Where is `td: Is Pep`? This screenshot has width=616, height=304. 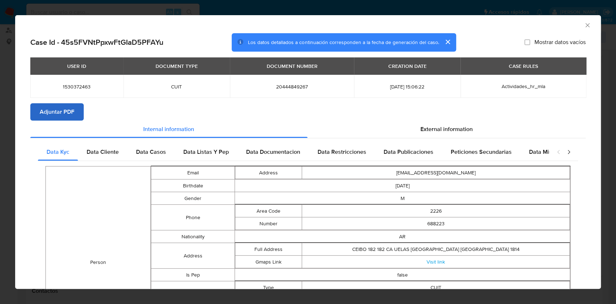
td: Is Pep is located at coordinates (193, 275).